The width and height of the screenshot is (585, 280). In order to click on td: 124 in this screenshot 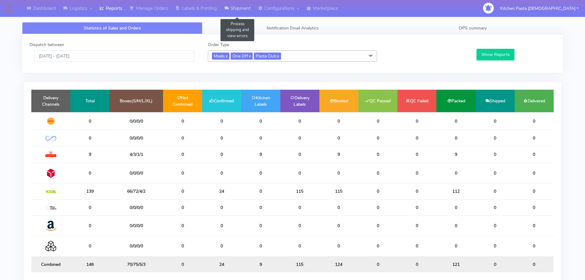, I will do `click(338, 264)`.